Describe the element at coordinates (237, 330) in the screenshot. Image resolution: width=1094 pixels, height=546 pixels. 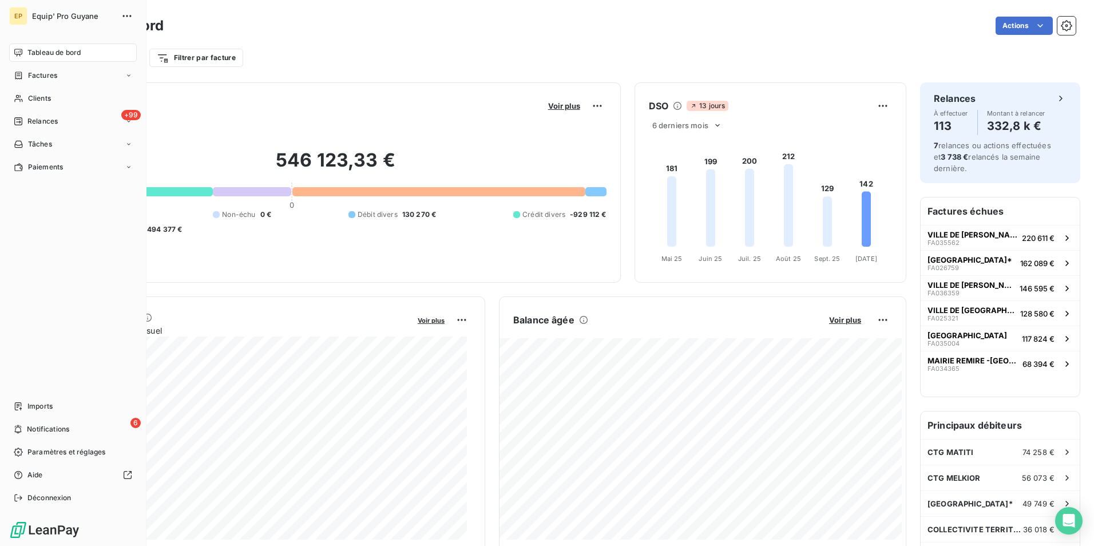
I see `span: Chiffre d'affaires mensuel` at that location.